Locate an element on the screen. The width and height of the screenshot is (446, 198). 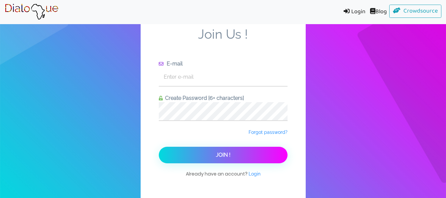
span: Create Password [6+ characters] is located at coordinates (204, 98).